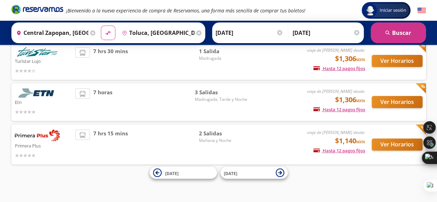  I want to click on span: $1,140, so click(350, 141).